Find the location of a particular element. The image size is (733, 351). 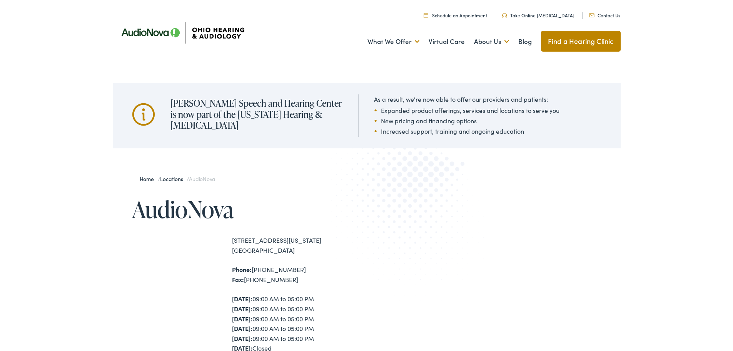

li: New pricing and financing options is located at coordinates (467, 120).